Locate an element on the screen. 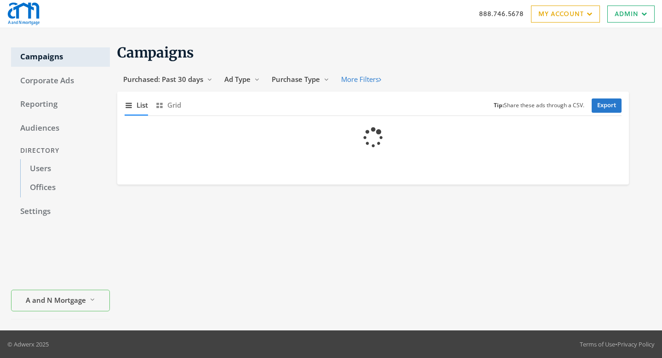 The image size is (662, 358). p: © Adwerx 2025 is located at coordinates (28, 344).